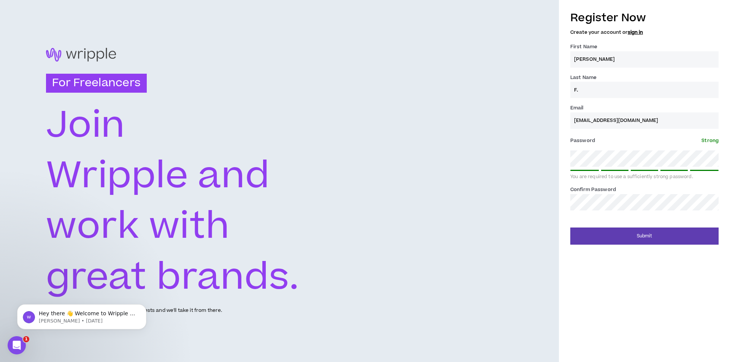 The height and width of the screenshot is (362, 730). Describe the element at coordinates (710, 141) in the screenshot. I see `span: Strong` at that location.